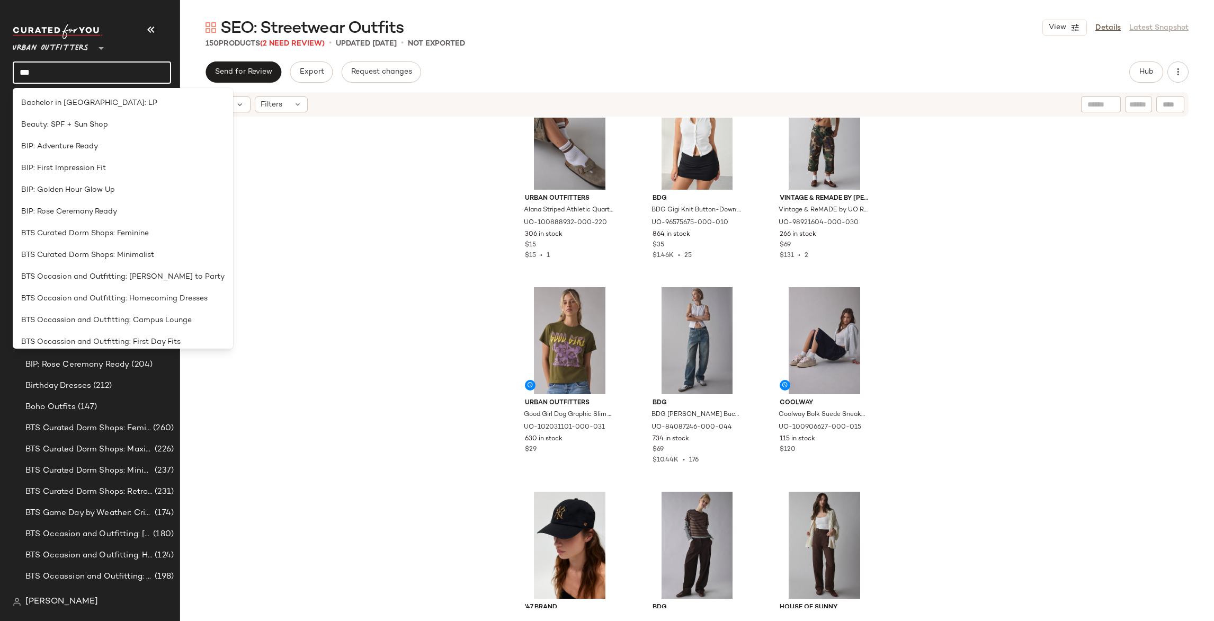 The width and height of the screenshot is (1214, 621). What do you see at coordinates (59, 146) in the screenshot?
I see `span: BIP: Adventure Ready` at bounding box center [59, 146].